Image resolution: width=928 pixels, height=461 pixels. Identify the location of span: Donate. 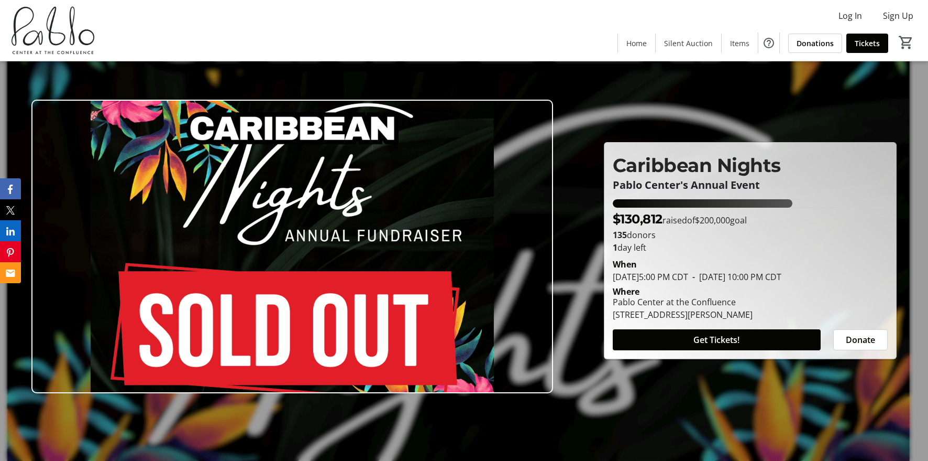
(861, 339).